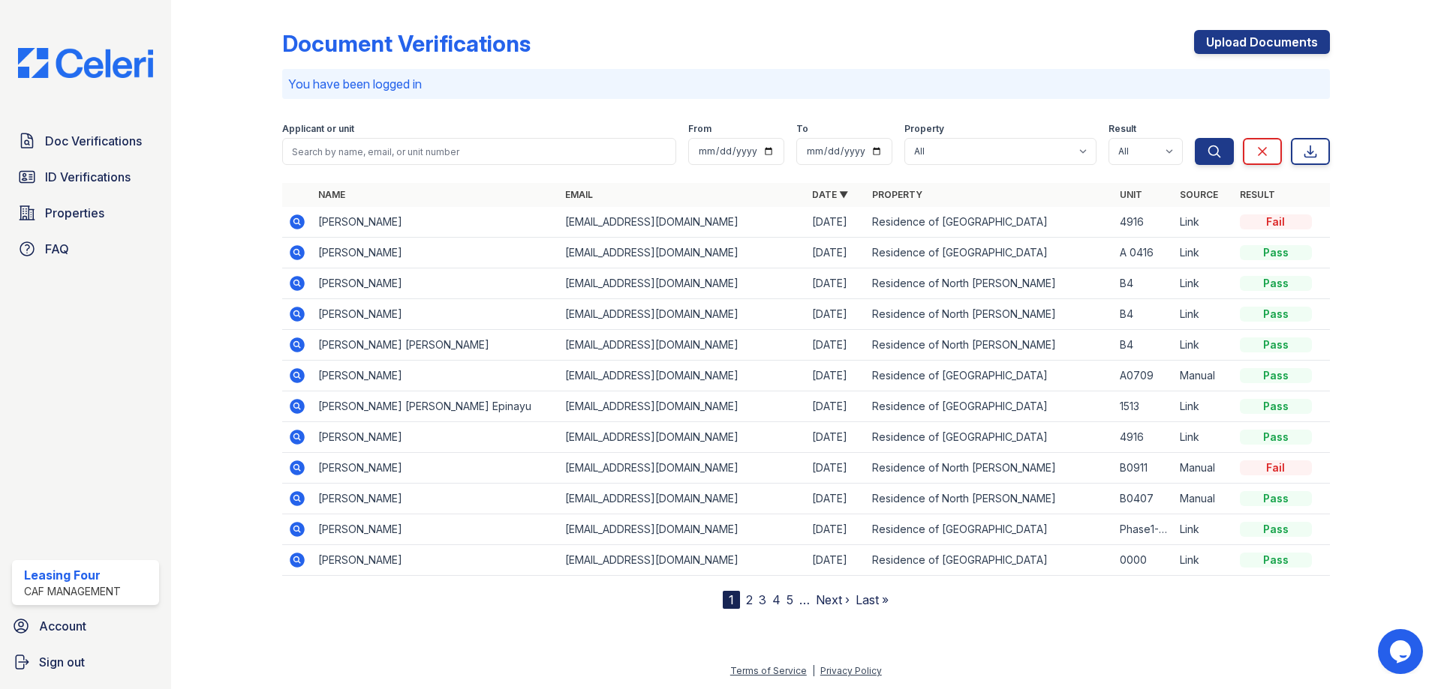 The width and height of the screenshot is (1441, 689). I want to click on a: FAQ, so click(86, 249).